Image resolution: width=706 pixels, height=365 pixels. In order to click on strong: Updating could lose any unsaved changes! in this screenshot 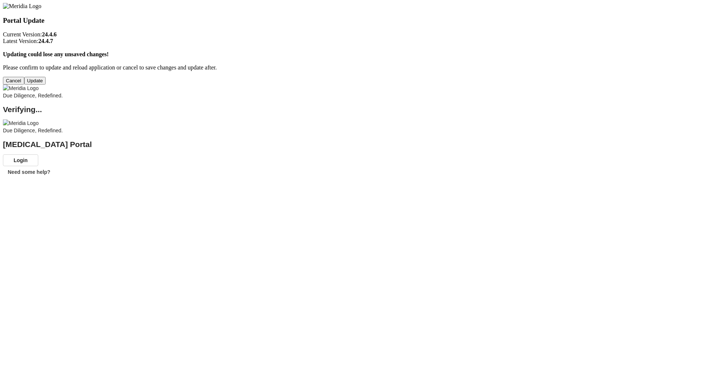, I will do `click(56, 54)`.